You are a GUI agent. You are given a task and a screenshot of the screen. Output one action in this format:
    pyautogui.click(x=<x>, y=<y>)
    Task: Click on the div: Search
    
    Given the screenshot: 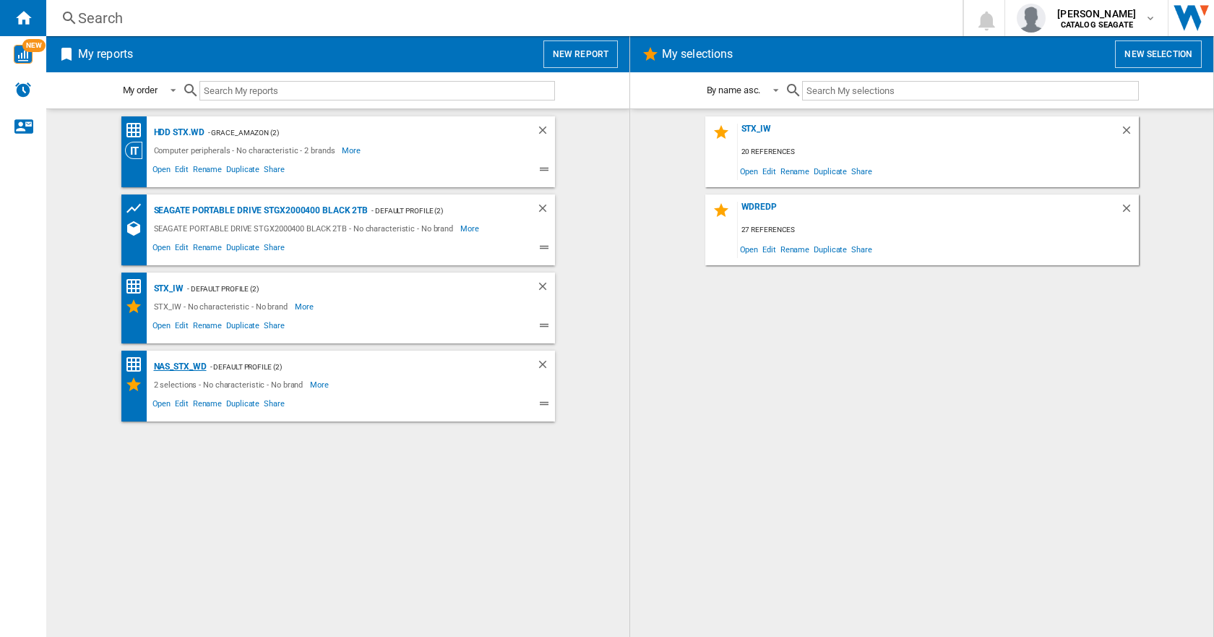 What is the action you would take?
    pyautogui.click(x=502, y=18)
    